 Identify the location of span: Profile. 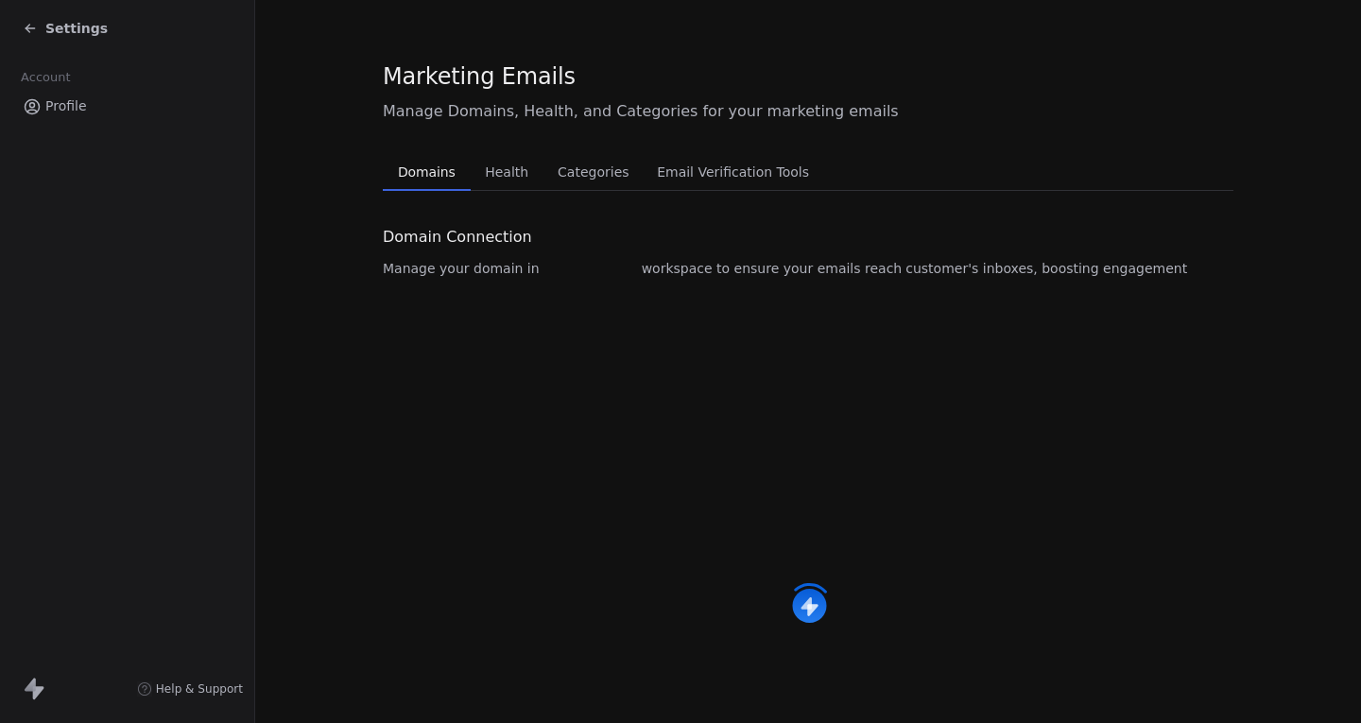
(66, 106).